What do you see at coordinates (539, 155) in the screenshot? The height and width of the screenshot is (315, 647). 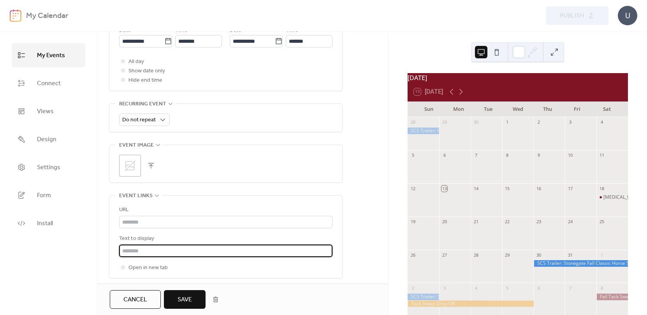 I see `div: 9` at bounding box center [539, 155].